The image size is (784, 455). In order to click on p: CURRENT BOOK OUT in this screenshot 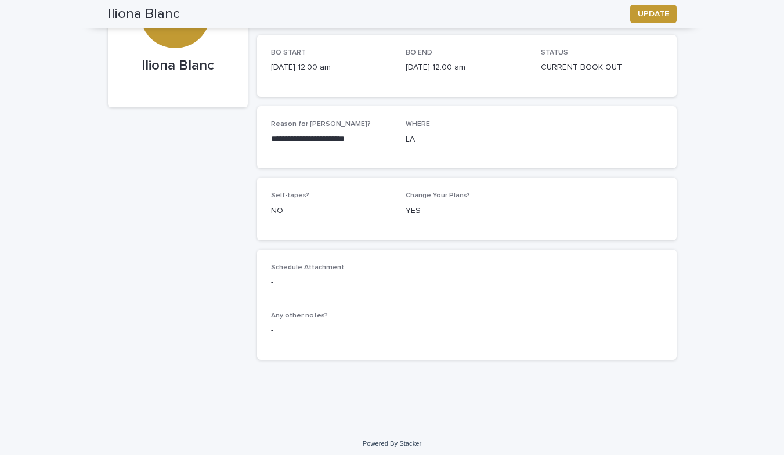, I will do `click(601, 67)`.